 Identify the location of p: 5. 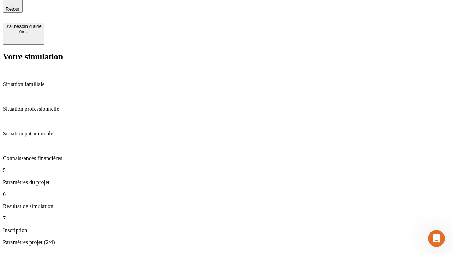
(226, 170).